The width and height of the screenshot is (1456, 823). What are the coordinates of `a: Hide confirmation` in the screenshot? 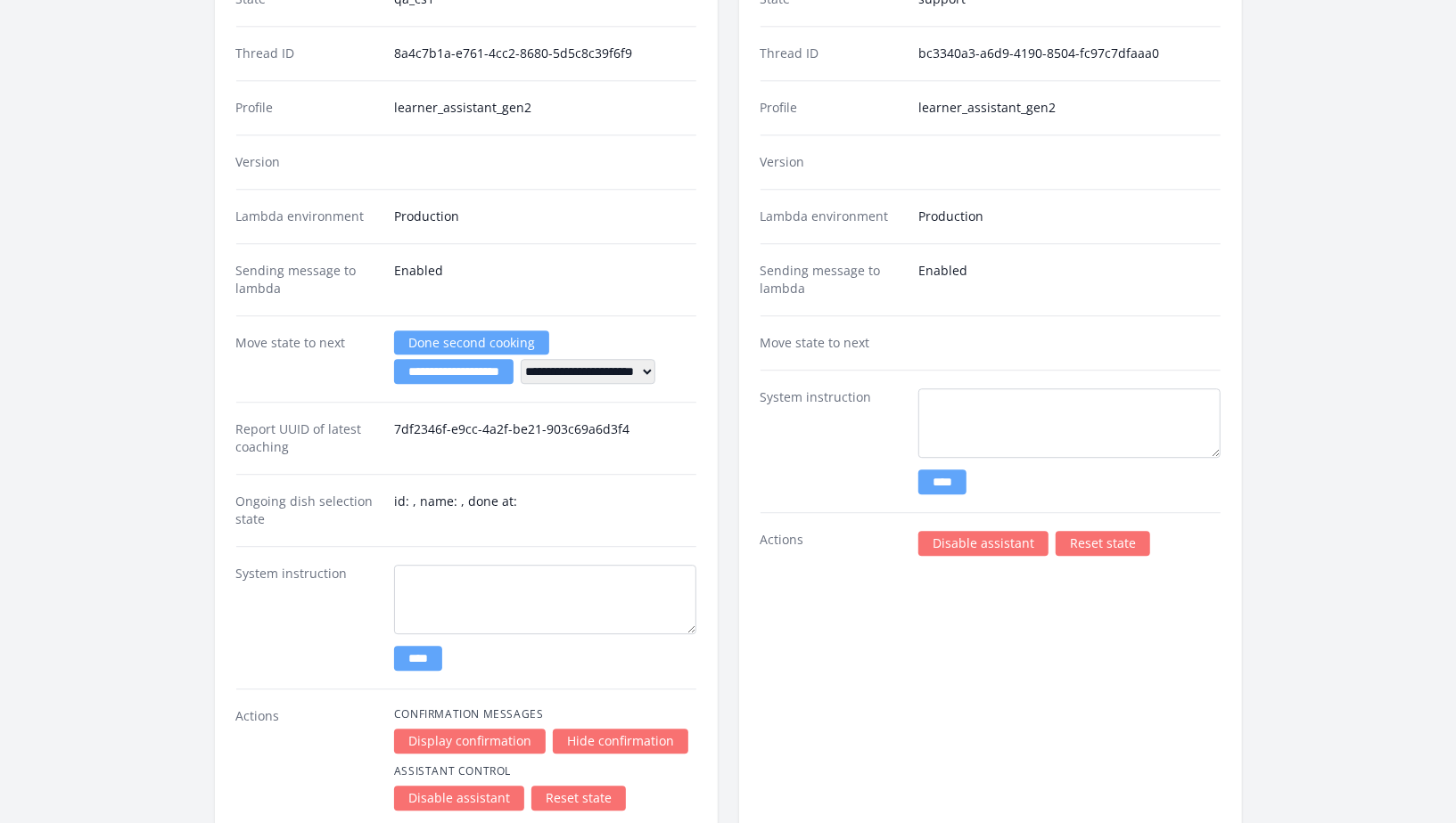 It's located at (620, 741).